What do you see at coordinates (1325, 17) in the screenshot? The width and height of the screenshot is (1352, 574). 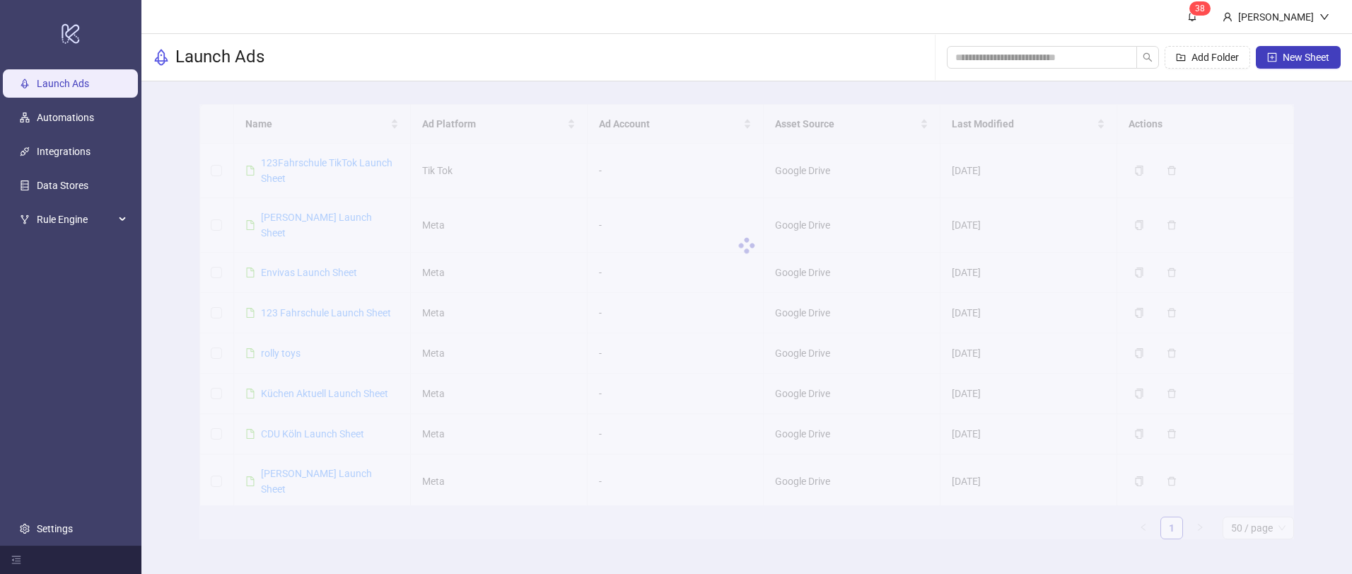 I see `span: down` at bounding box center [1325, 17].